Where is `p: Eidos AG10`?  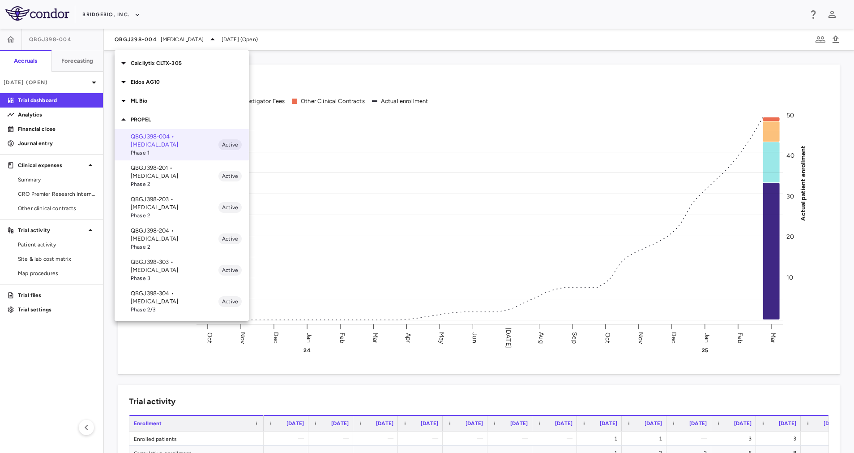
p: Eidos AG10 is located at coordinates (190, 82).